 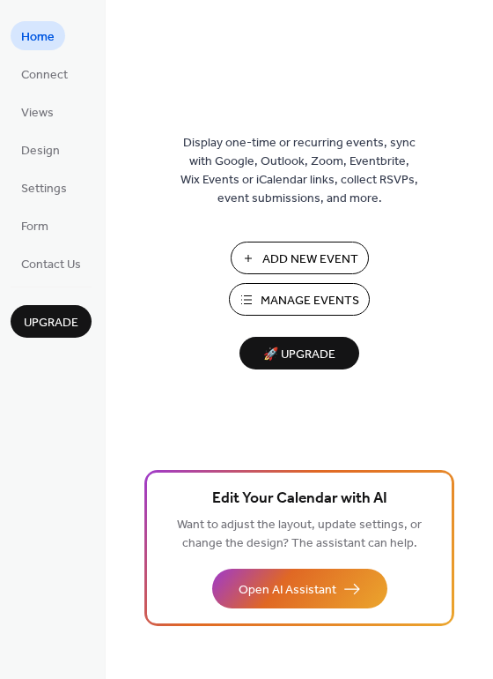 What do you see at coordinates (44, 73) in the screenshot?
I see `a: Connect` at bounding box center [44, 73].